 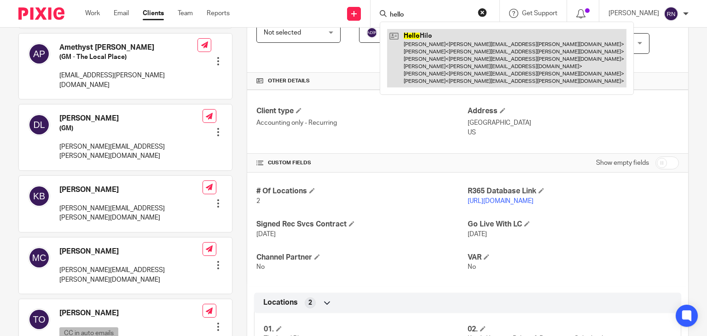 What do you see at coordinates (362, 224) in the screenshot?
I see `h4: Signed Rec Svcs Contract` at bounding box center [362, 224].